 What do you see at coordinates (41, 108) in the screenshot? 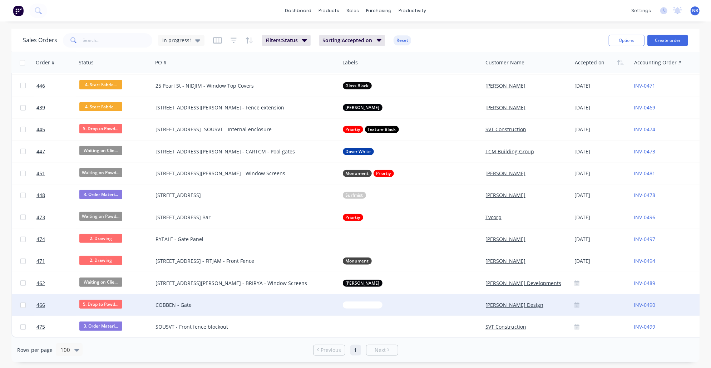
I see `span: 439` at bounding box center [41, 108].